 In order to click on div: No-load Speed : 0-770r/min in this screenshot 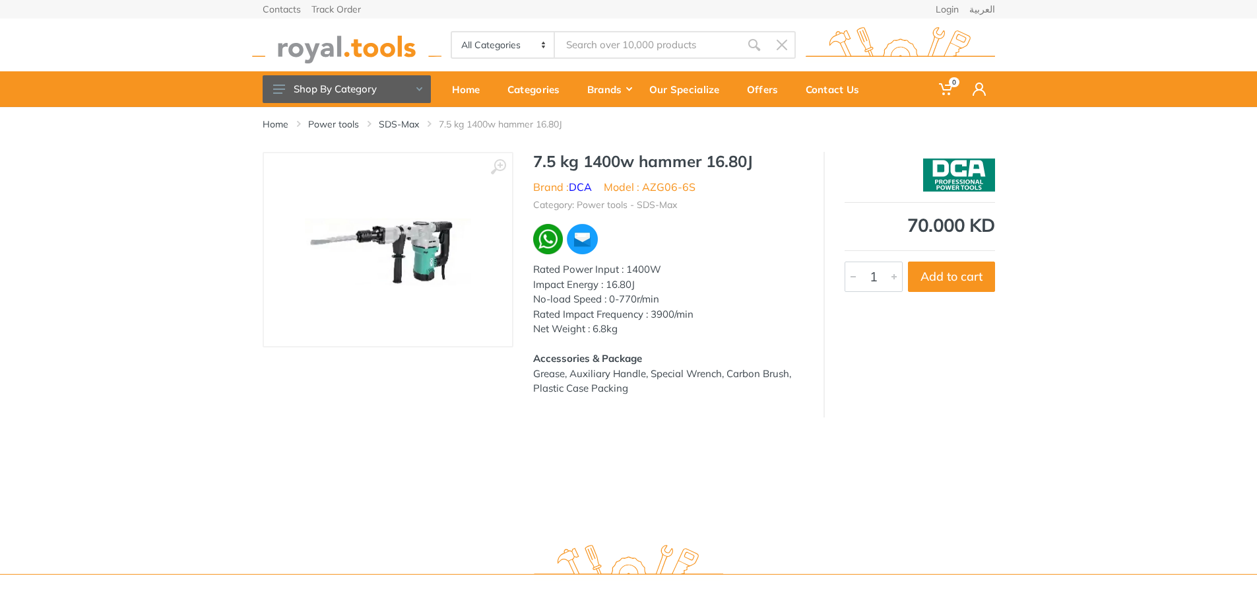, I will do `click(669, 299)`.